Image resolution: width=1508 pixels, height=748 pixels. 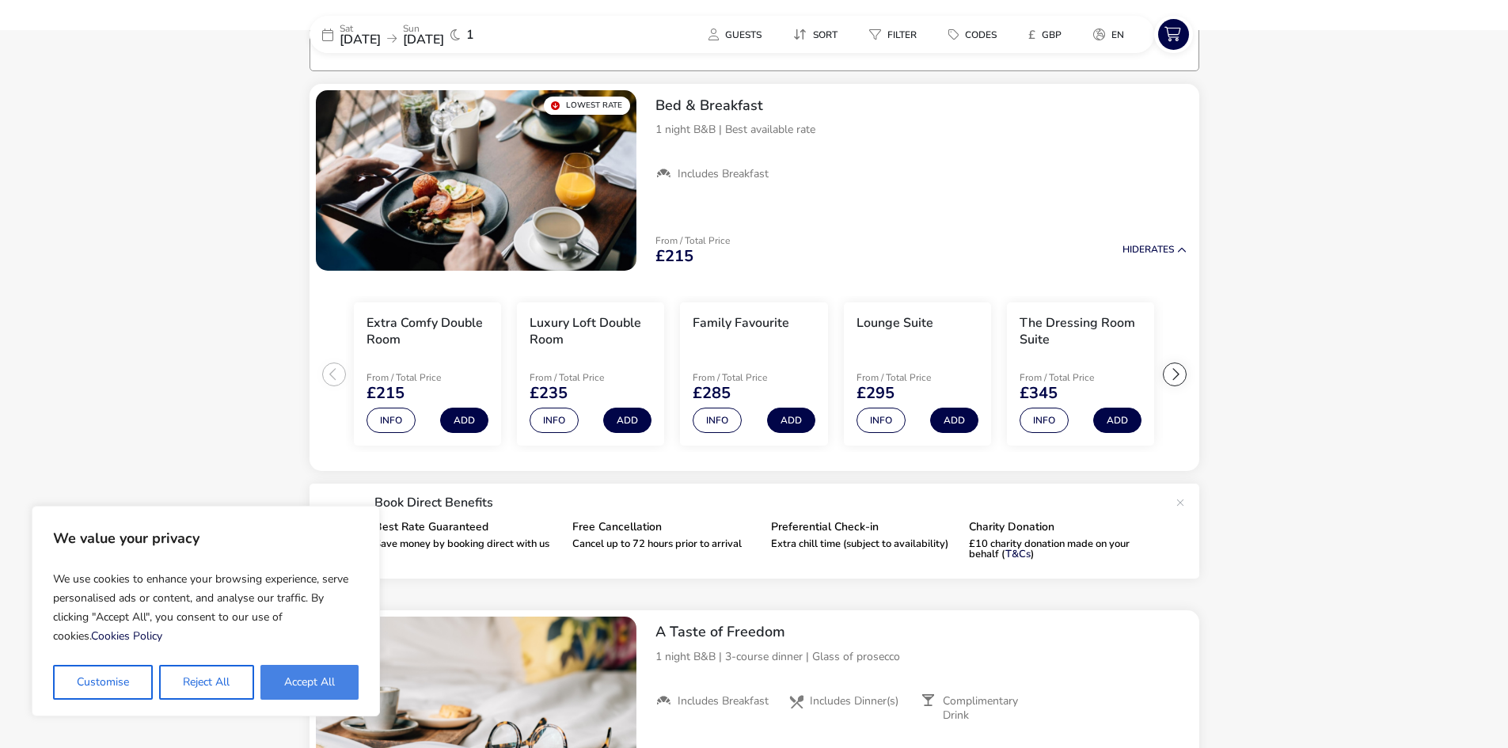 What do you see at coordinates (476, 180) in the screenshot?
I see `div: 1 / 1` at bounding box center [476, 180].